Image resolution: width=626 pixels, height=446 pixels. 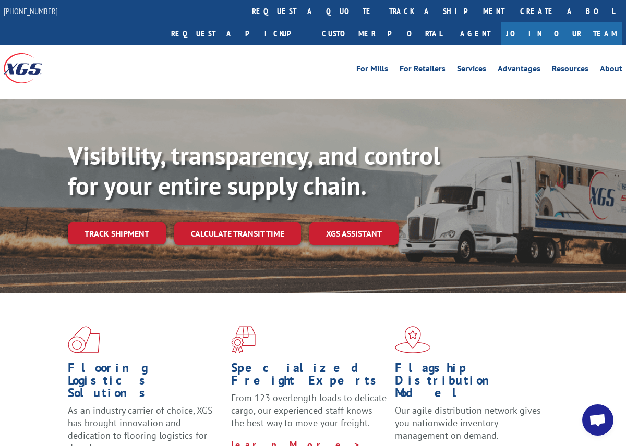 What do you see at coordinates (570, 70) in the screenshot?
I see `a: Resources` at bounding box center [570, 70].